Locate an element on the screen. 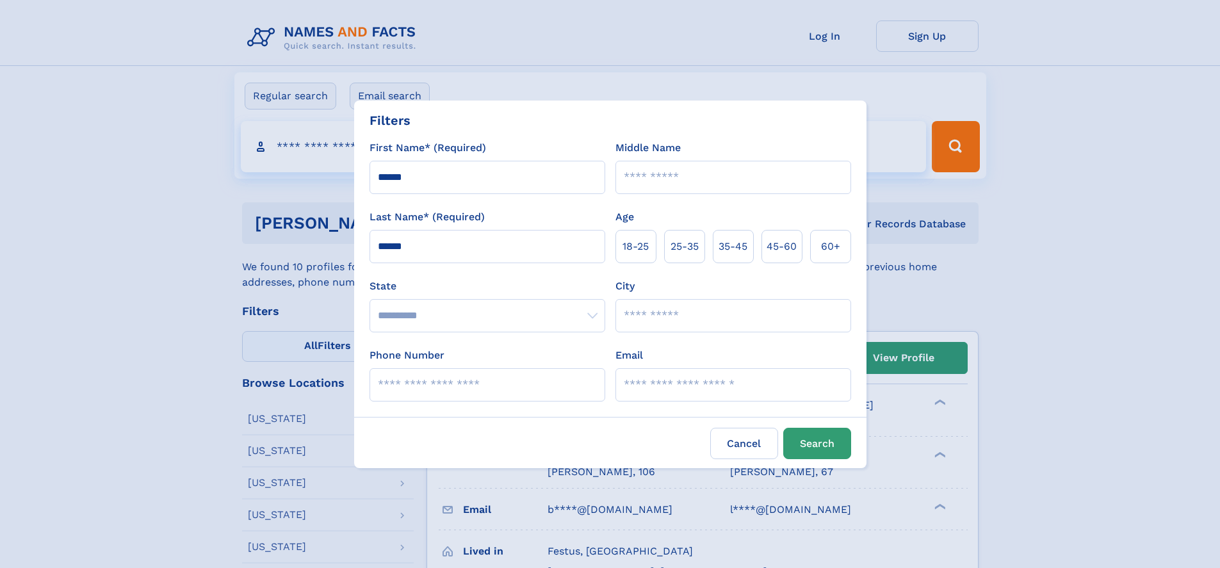 Image resolution: width=1220 pixels, height=568 pixels. button: Search is located at coordinates (817, 443).